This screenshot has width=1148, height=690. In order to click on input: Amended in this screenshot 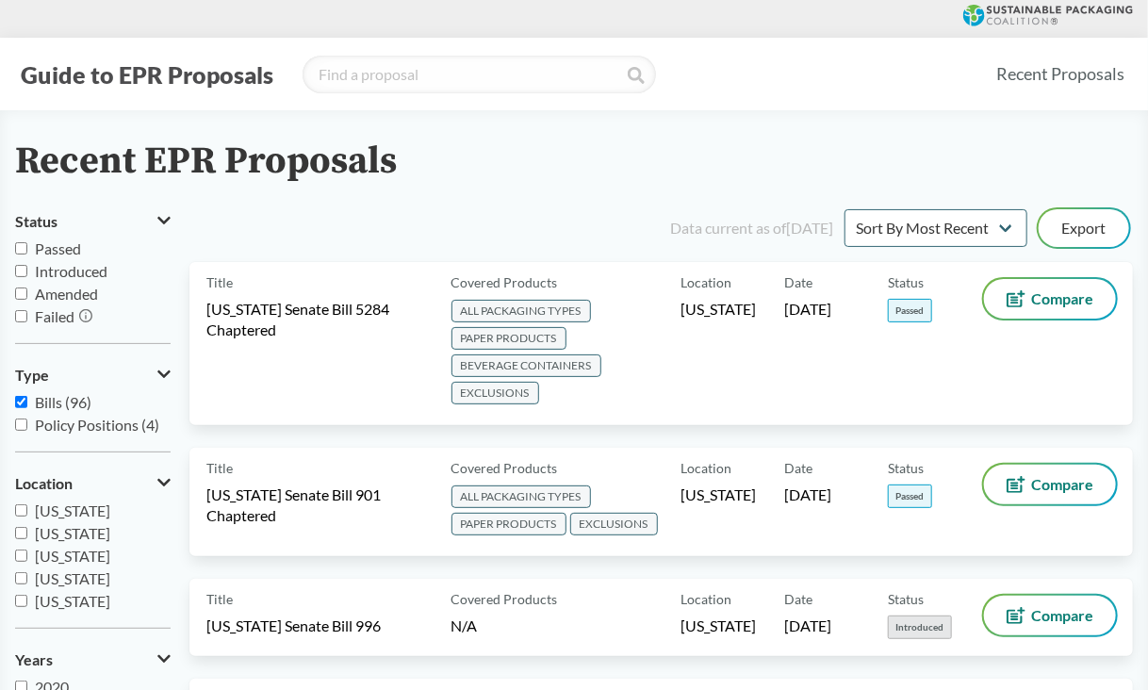, I will do `click(21, 293)`.